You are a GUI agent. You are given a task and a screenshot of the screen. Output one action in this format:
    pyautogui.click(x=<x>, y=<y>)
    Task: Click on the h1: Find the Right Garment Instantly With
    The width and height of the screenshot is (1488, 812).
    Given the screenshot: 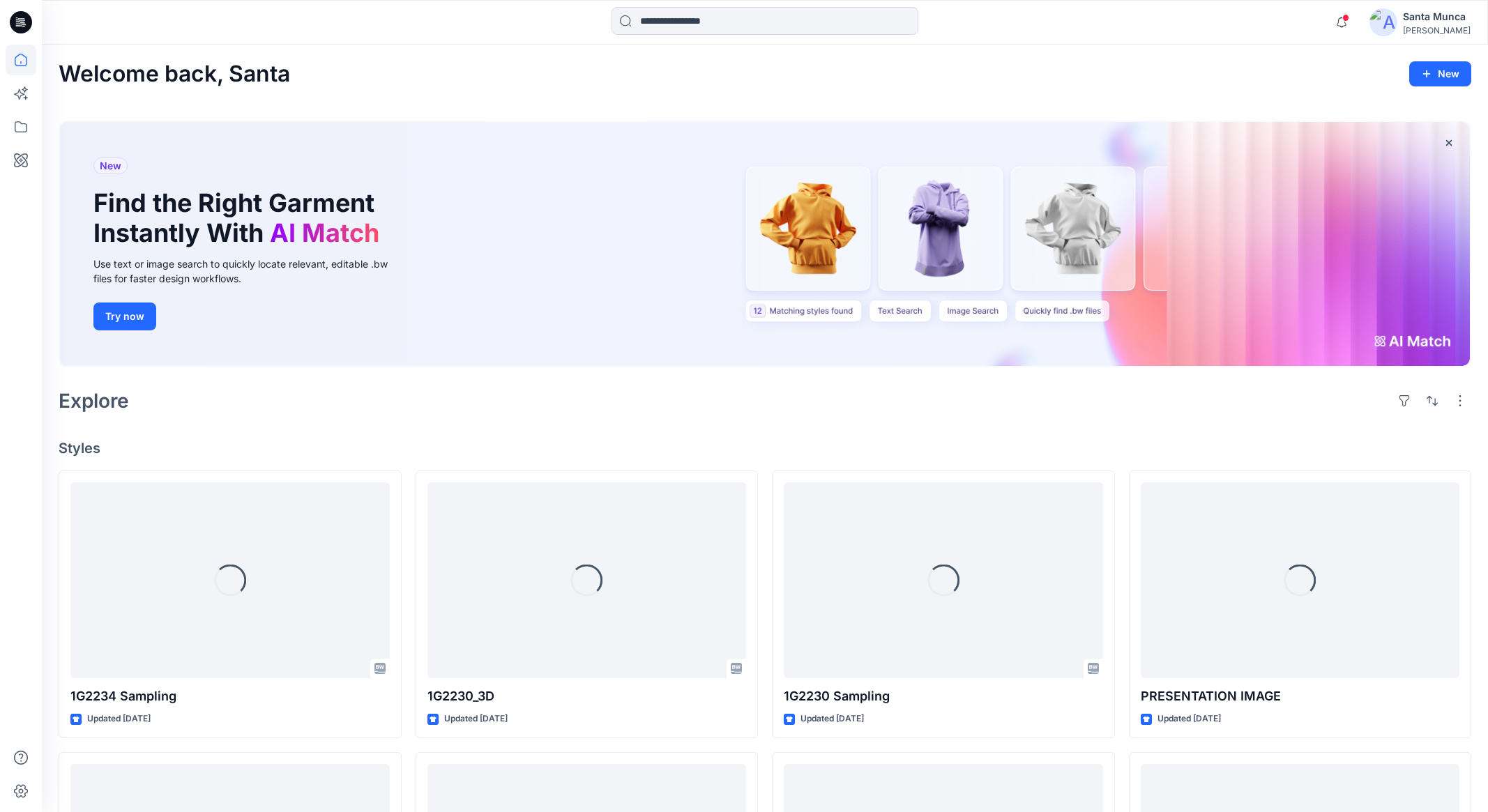 What is the action you would take?
    pyautogui.click(x=240, y=218)
    